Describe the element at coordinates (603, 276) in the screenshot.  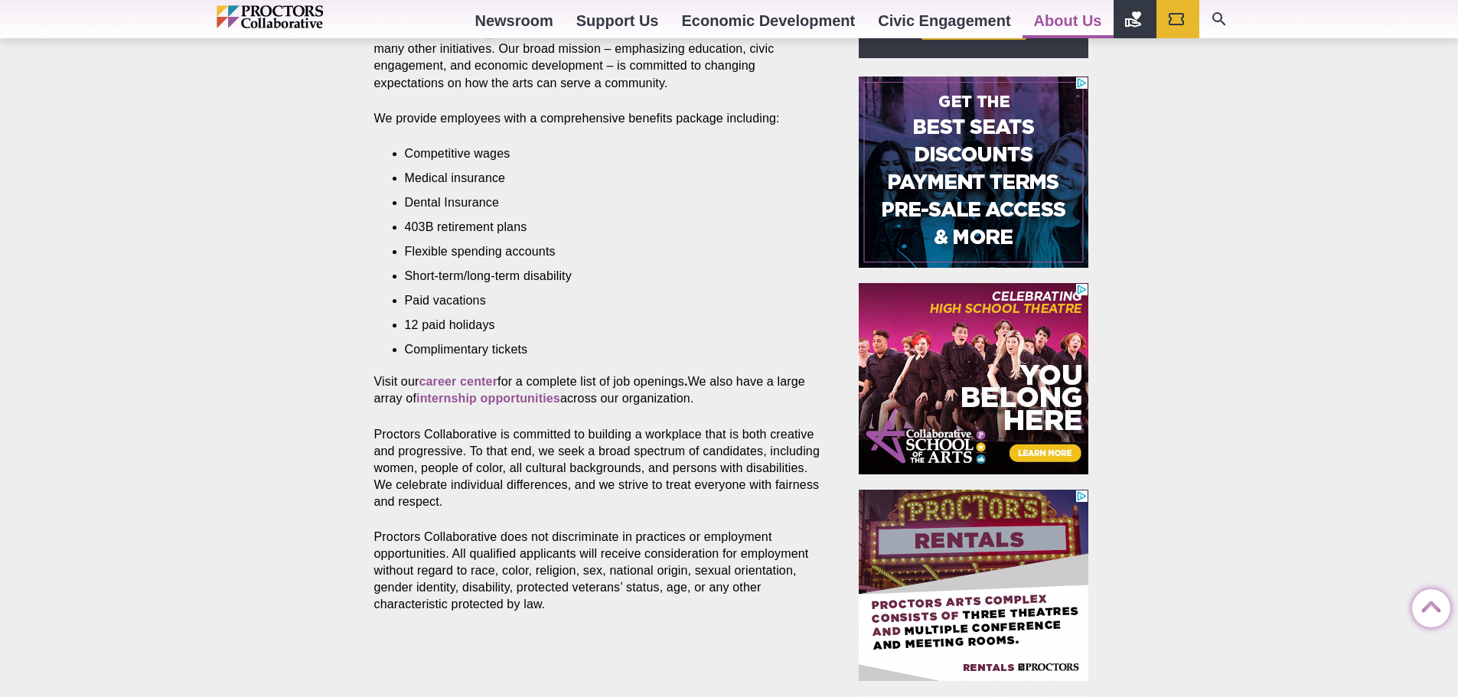
I see `li: Short-term/long-term disability` at that location.